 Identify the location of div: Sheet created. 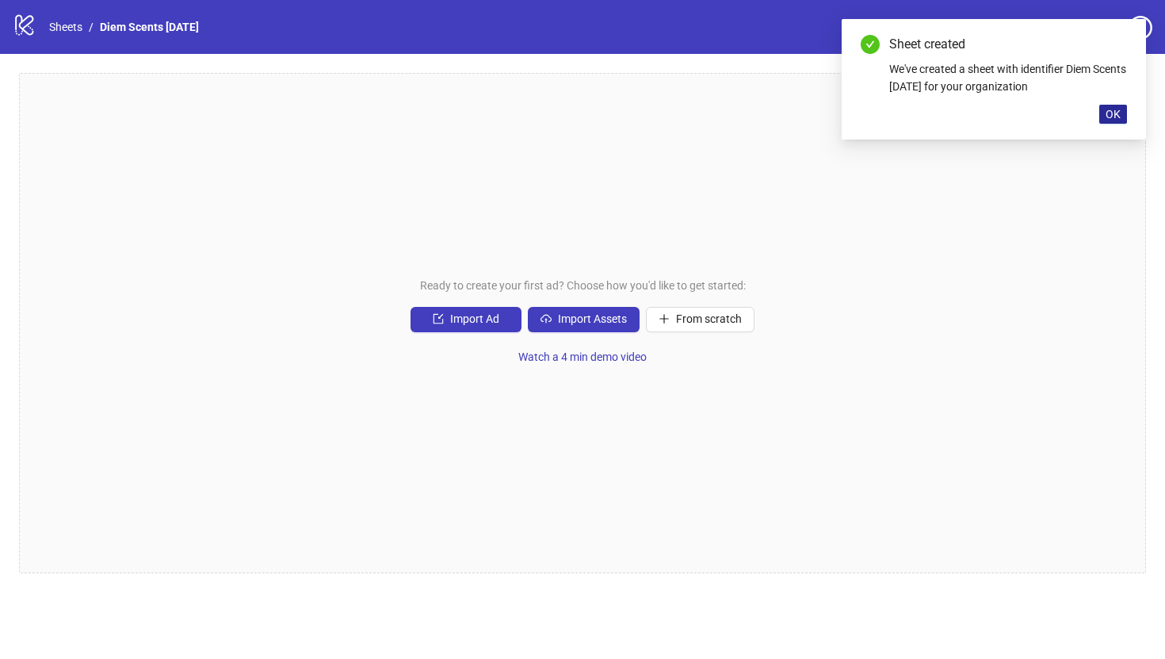
(1008, 44).